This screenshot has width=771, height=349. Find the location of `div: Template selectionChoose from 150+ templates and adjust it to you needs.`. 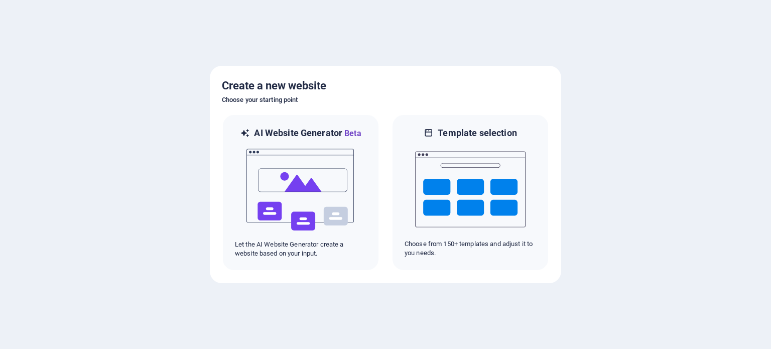

div: Template selectionChoose from 150+ templates and adjust it to you needs. is located at coordinates (470, 192).